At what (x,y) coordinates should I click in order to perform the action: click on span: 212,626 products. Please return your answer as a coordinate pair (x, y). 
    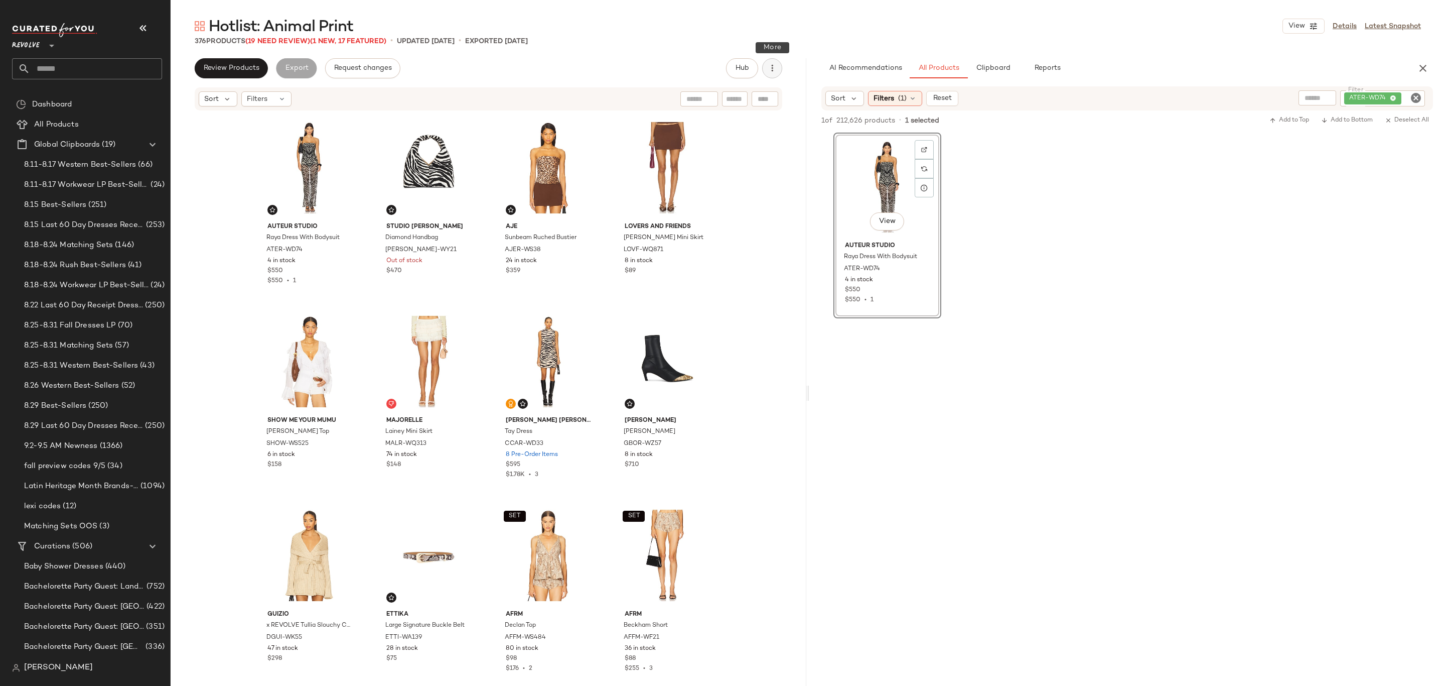
    Looking at the image, I should click on (866, 120).